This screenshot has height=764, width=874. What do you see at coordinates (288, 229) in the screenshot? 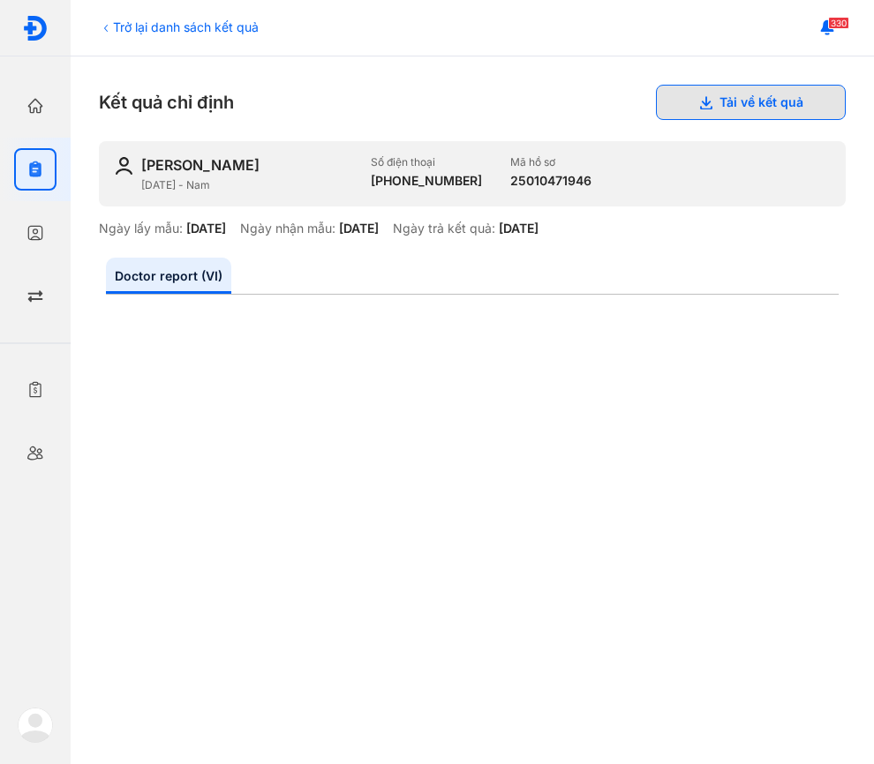
I see `div: Ngày nhận mẫu:` at bounding box center [288, 229].